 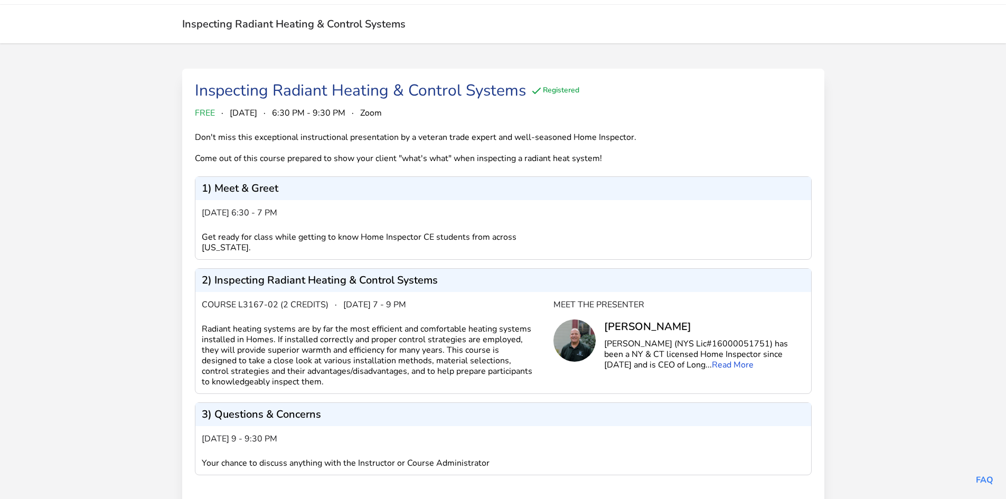 I want to click on p: 3) Questions & Concerns, so click(x=262, y=415).